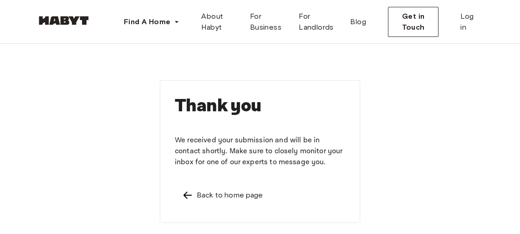 The height and width of the screenshot is (234, 520). Describe the element at coordinates (317, 22) in the screenshot. I see `span: For Landlords` at that location.